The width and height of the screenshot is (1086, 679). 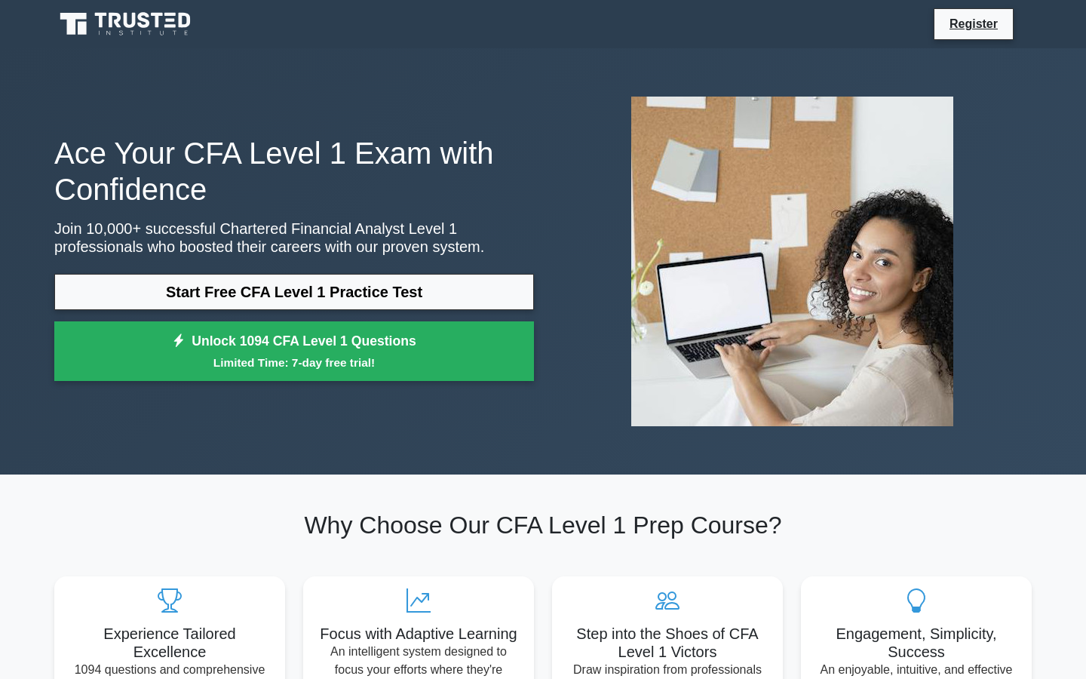 I want to click on a: Unlock 1094 CFA Level 1 QuestionsLimited Time: 7-day free trial!, so click(x=294, y=352).